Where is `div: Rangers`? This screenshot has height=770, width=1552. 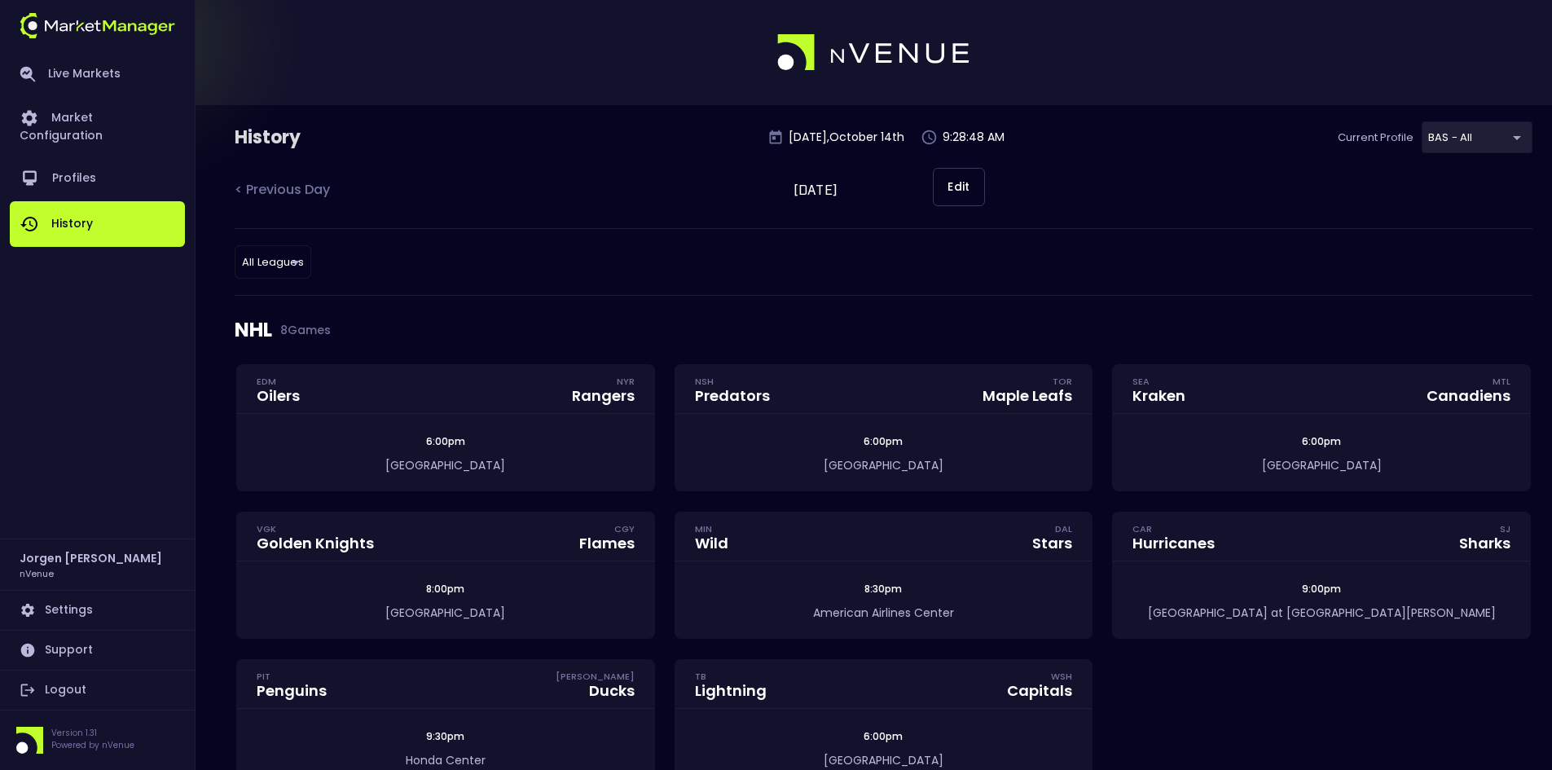 div: Rangers is located at coordinates (603, 396).